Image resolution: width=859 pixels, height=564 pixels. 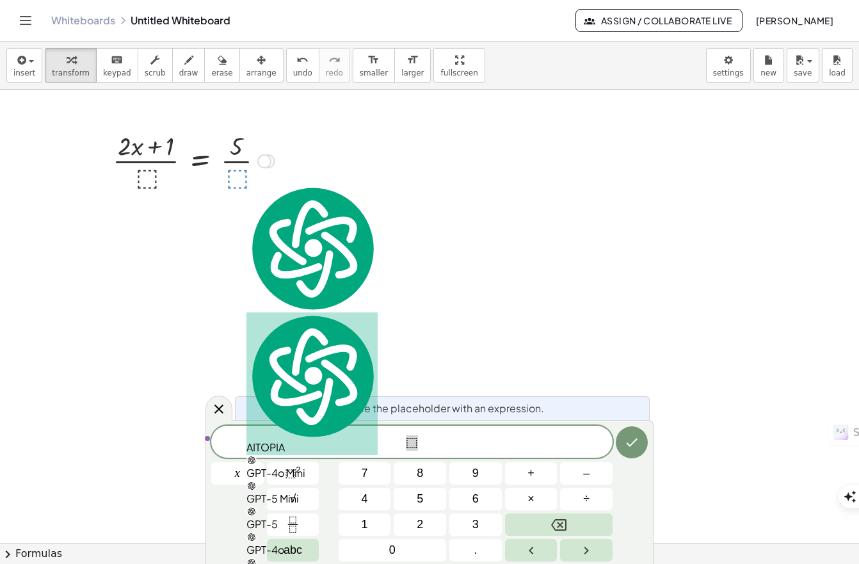 What do you see at coordinates (412, 73) in the screenshot?
I see `span: larger` at bounding box center [412, 73].